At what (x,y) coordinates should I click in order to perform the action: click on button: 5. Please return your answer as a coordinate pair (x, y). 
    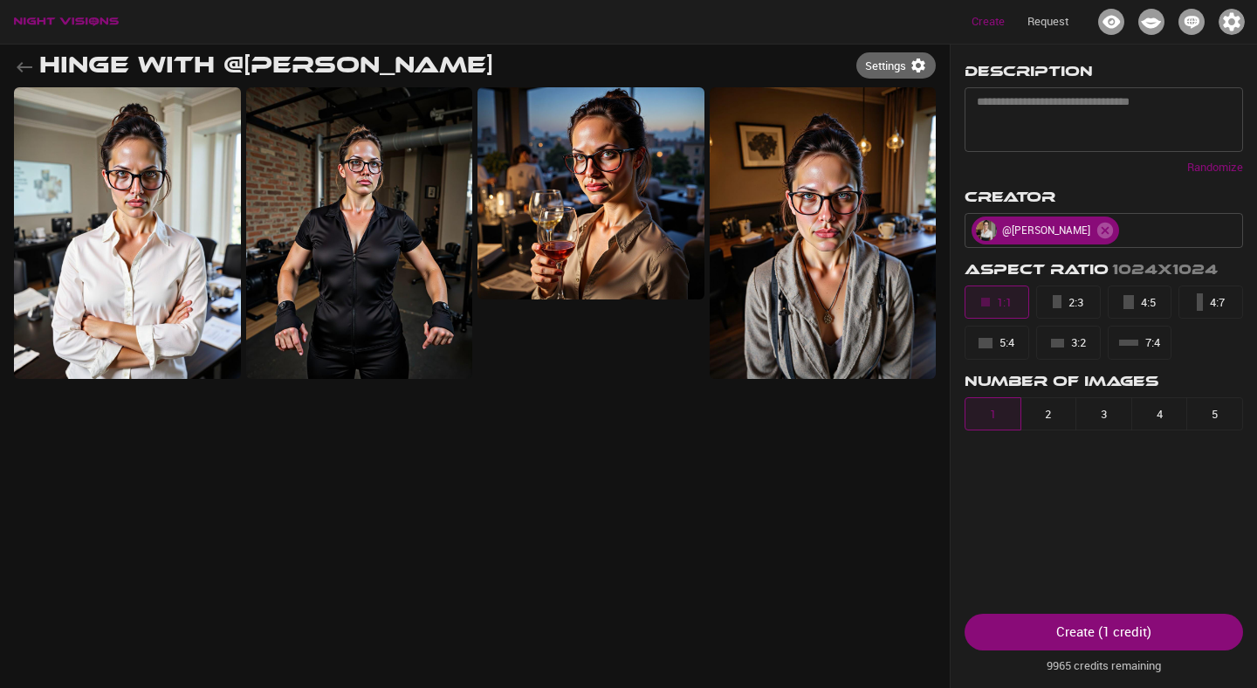
    Looking at the image, I should click on (1215, 414).